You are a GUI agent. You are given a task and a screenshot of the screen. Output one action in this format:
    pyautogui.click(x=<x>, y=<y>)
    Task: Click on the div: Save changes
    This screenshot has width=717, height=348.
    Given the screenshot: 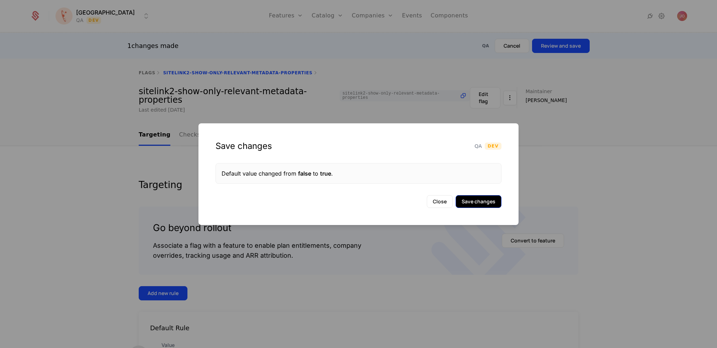 What is the action you would take?
    pyautogui.click(x=244, y=146)
    